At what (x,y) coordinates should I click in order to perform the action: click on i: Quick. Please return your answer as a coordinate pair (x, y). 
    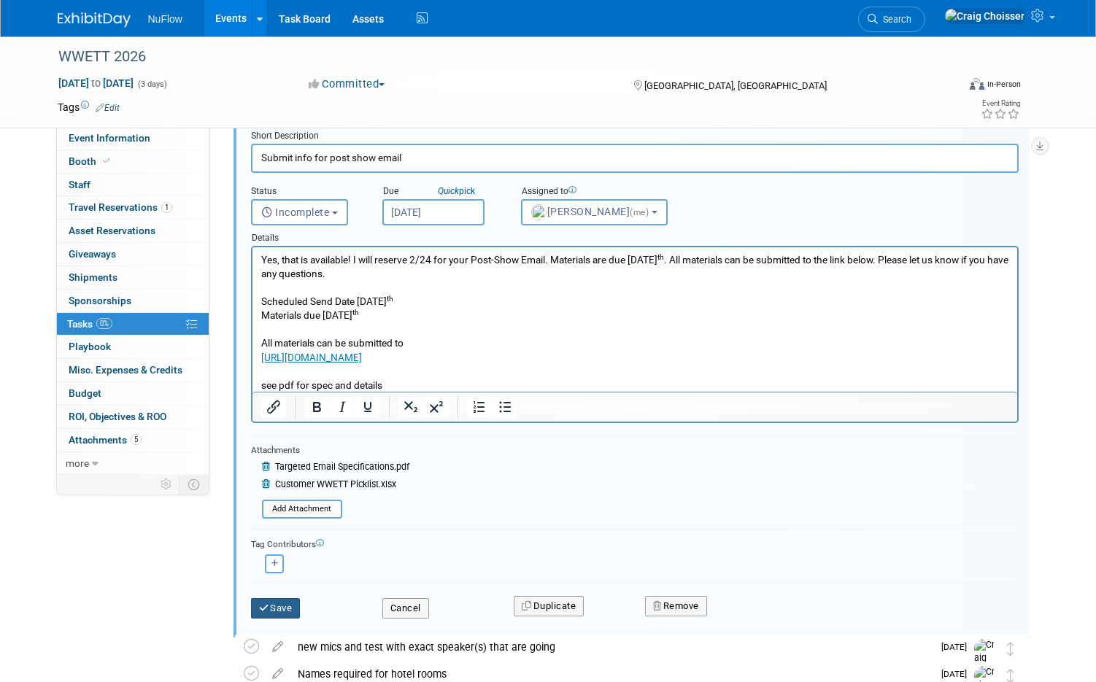
    Looking at the image, I should click on (448, 191).